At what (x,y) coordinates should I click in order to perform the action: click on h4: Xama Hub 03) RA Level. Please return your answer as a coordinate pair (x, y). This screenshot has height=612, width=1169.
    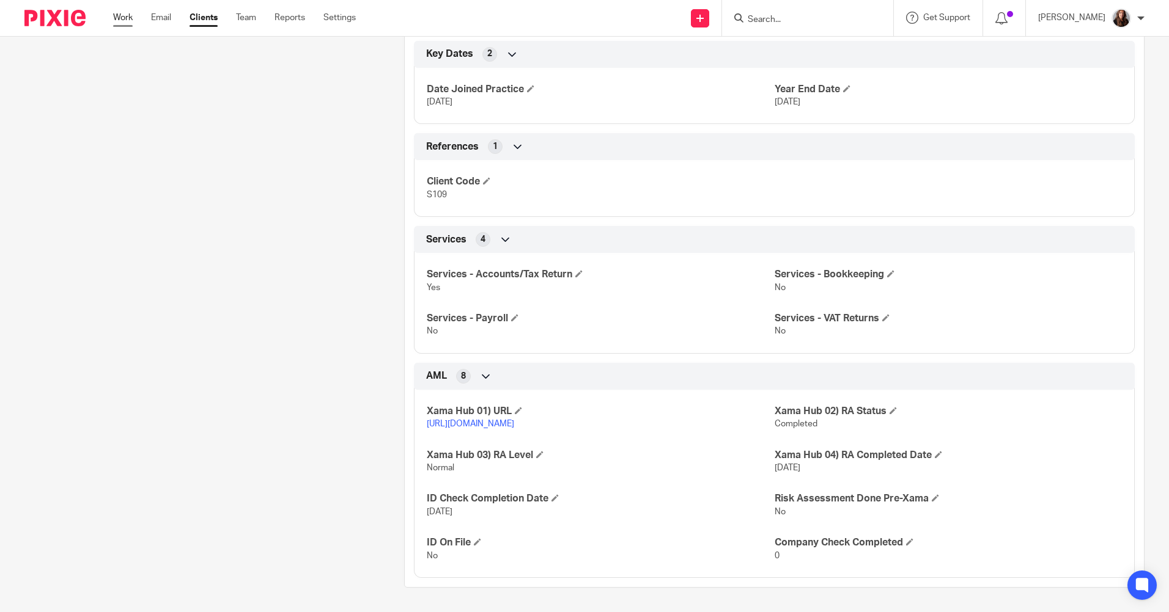
    Looking at the image, I should click on (600, 455).